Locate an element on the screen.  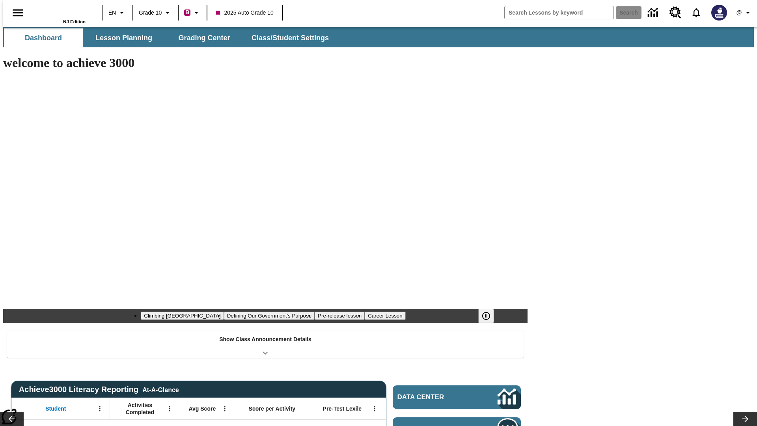
a: Home is located at coordinates (60, 11).